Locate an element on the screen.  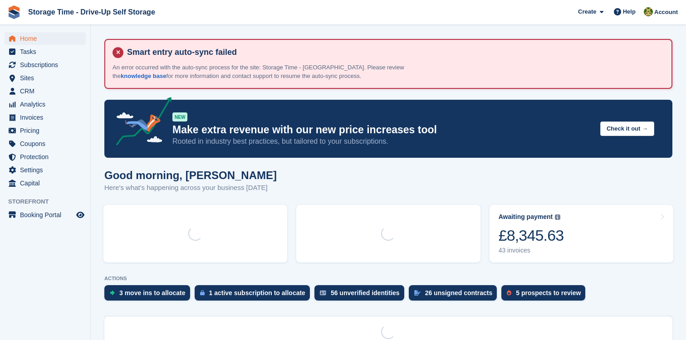
a: 5 prospects to review is located at coordinates (545, 295).